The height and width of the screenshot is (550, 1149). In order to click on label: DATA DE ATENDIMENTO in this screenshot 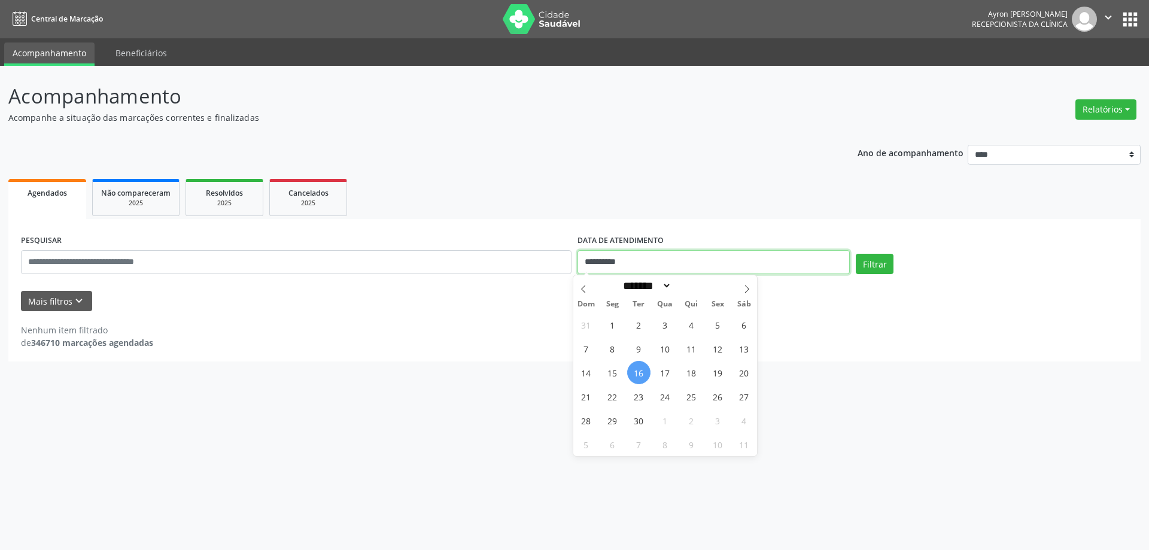, I will do `click(621, 241)`.